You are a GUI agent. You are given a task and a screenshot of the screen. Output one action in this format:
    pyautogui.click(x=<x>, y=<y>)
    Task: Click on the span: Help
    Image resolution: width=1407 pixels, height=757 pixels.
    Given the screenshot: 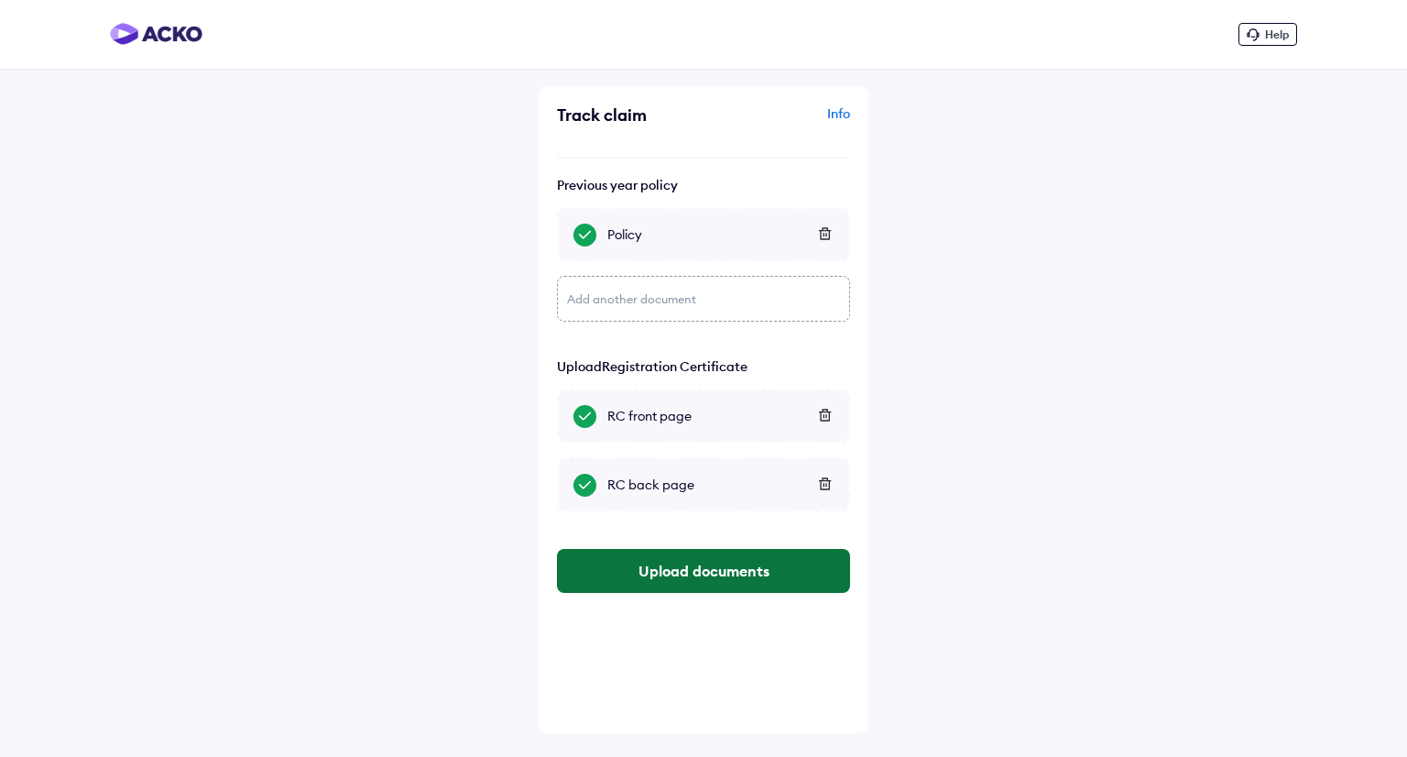 What is the action you would take?
    pyautogui.click(x=1277, y=34)
    